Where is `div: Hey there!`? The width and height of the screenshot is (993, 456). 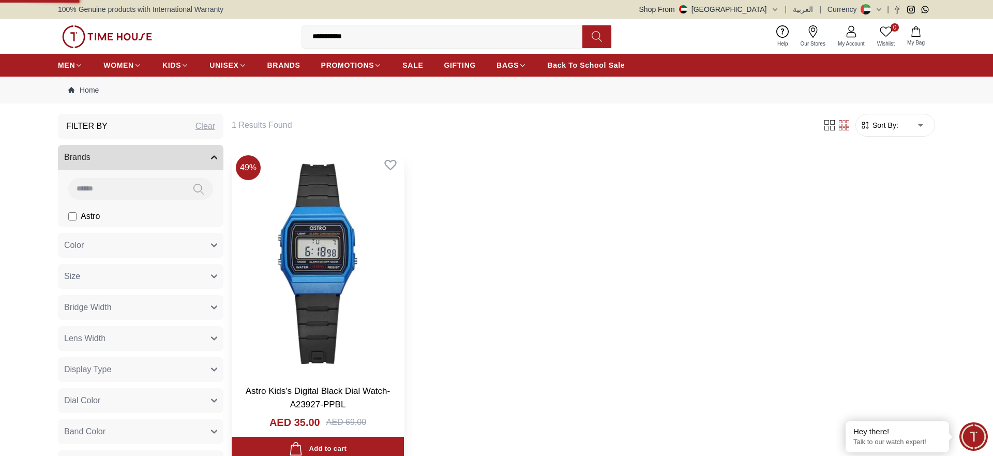
div: Hey there! is located at coordinates (898, 432).